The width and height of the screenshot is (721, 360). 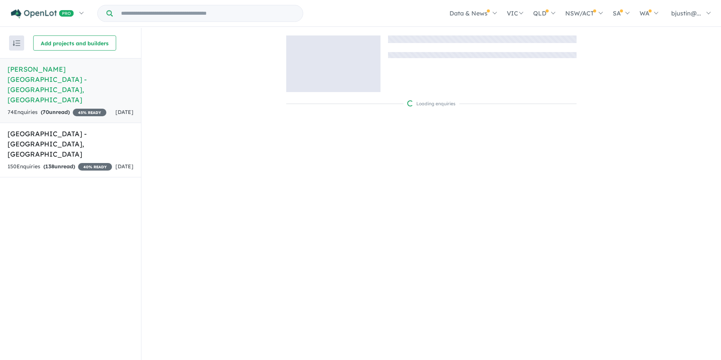 What do you see at coordinates (686, 13) in the screenshot?
I see `span: bjustin@...` at bounding box center [686, 13].